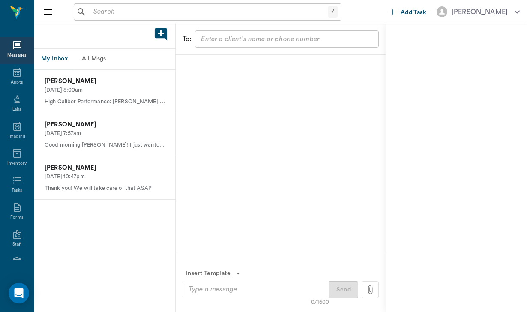  Describe the element at coordinates (17, 55) in the screenshot. I see `div: Messages` at that location.